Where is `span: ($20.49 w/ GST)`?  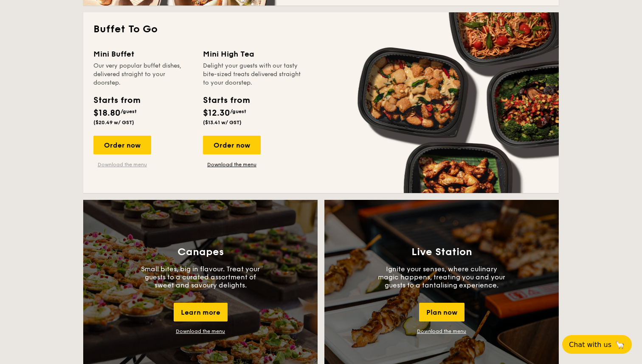 span: ($20.49 w/ GST) is located at coordinates (114, 122).